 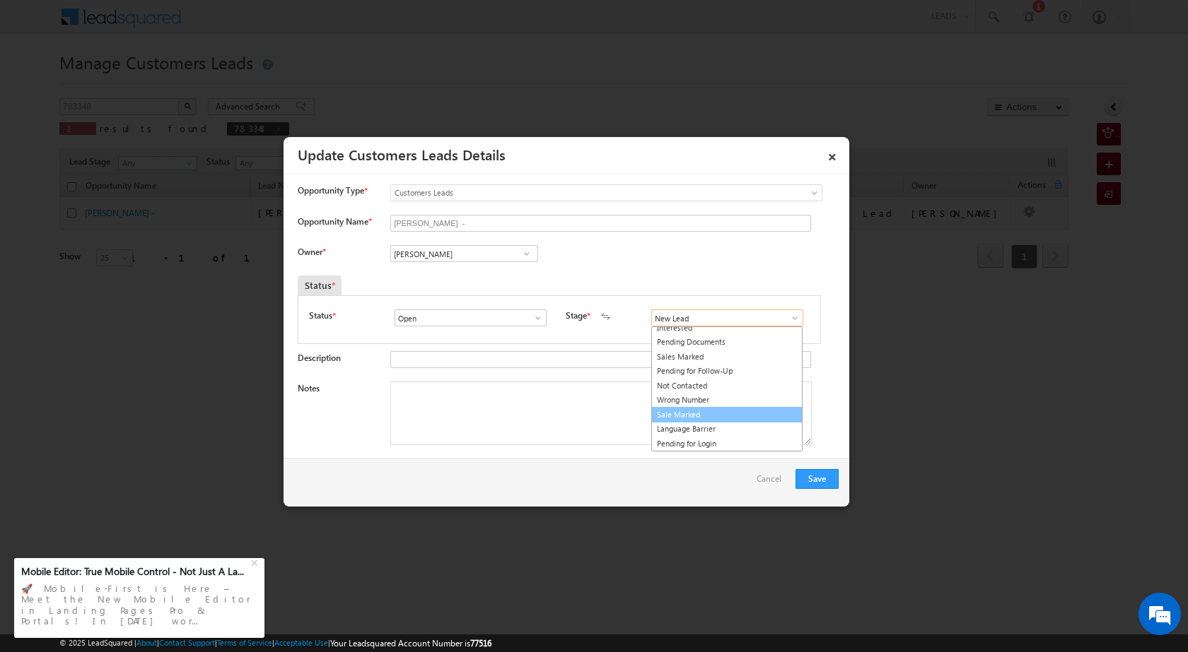 What do you see at coordinates (331, 191) in the screenshot?
I see `span: Opportunity Type` at bounding box center [331, 191].